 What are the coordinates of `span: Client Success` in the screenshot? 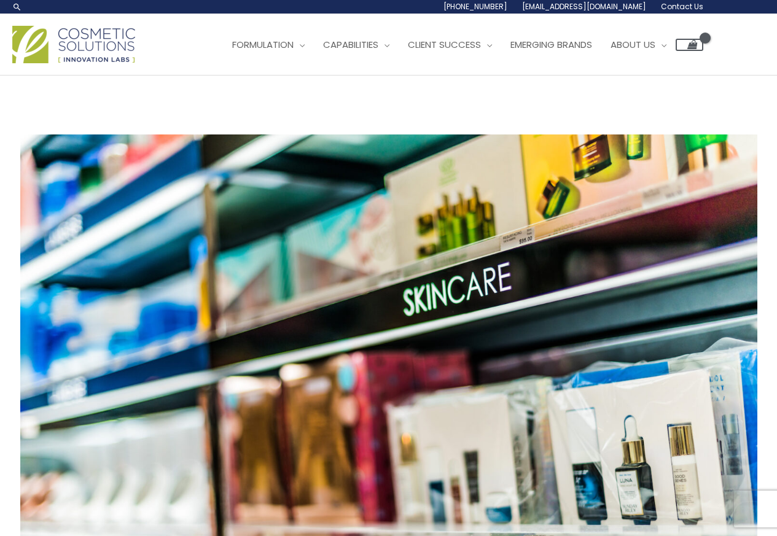 It's located at (444, 44).